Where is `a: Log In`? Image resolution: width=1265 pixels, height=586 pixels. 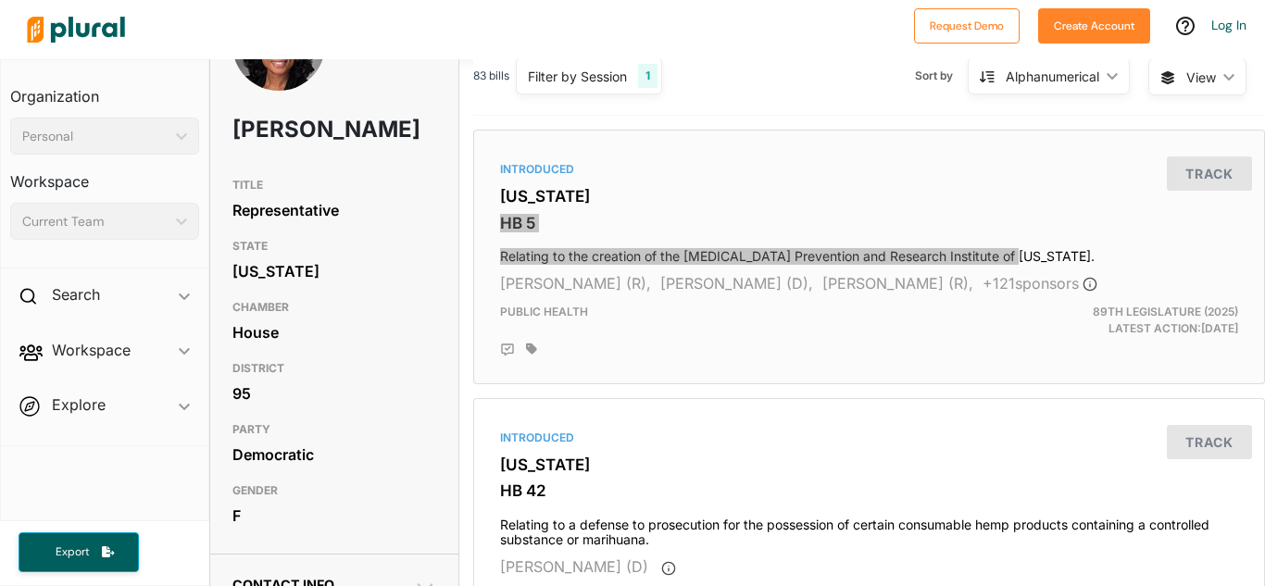
a: Log In is located at coordinates (1229, 25).